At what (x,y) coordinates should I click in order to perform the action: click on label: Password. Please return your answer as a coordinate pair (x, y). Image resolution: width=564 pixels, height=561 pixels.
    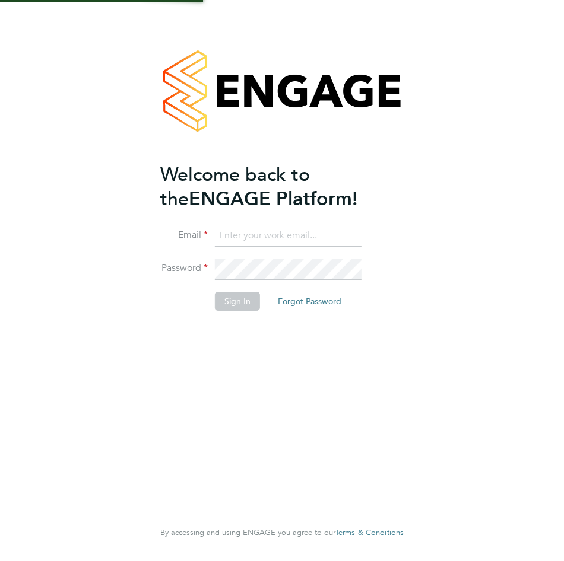
    Looking at the image, I should click on (184, 268).